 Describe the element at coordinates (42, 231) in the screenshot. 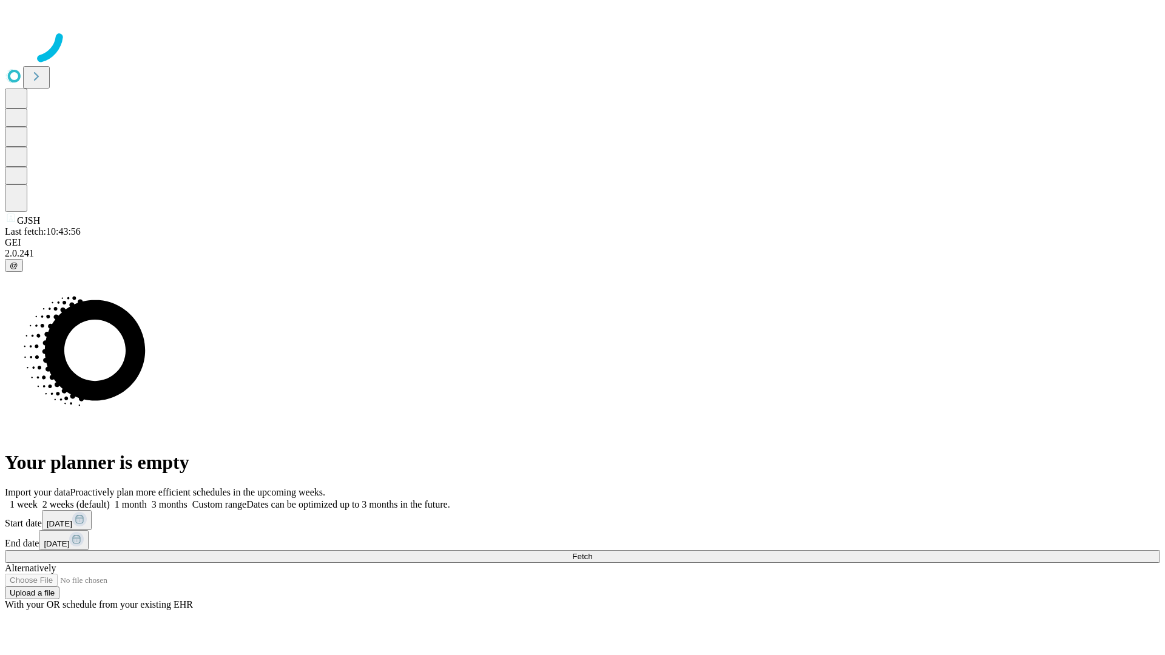

I see `span: Last fetch: 10:43:56` at that location.